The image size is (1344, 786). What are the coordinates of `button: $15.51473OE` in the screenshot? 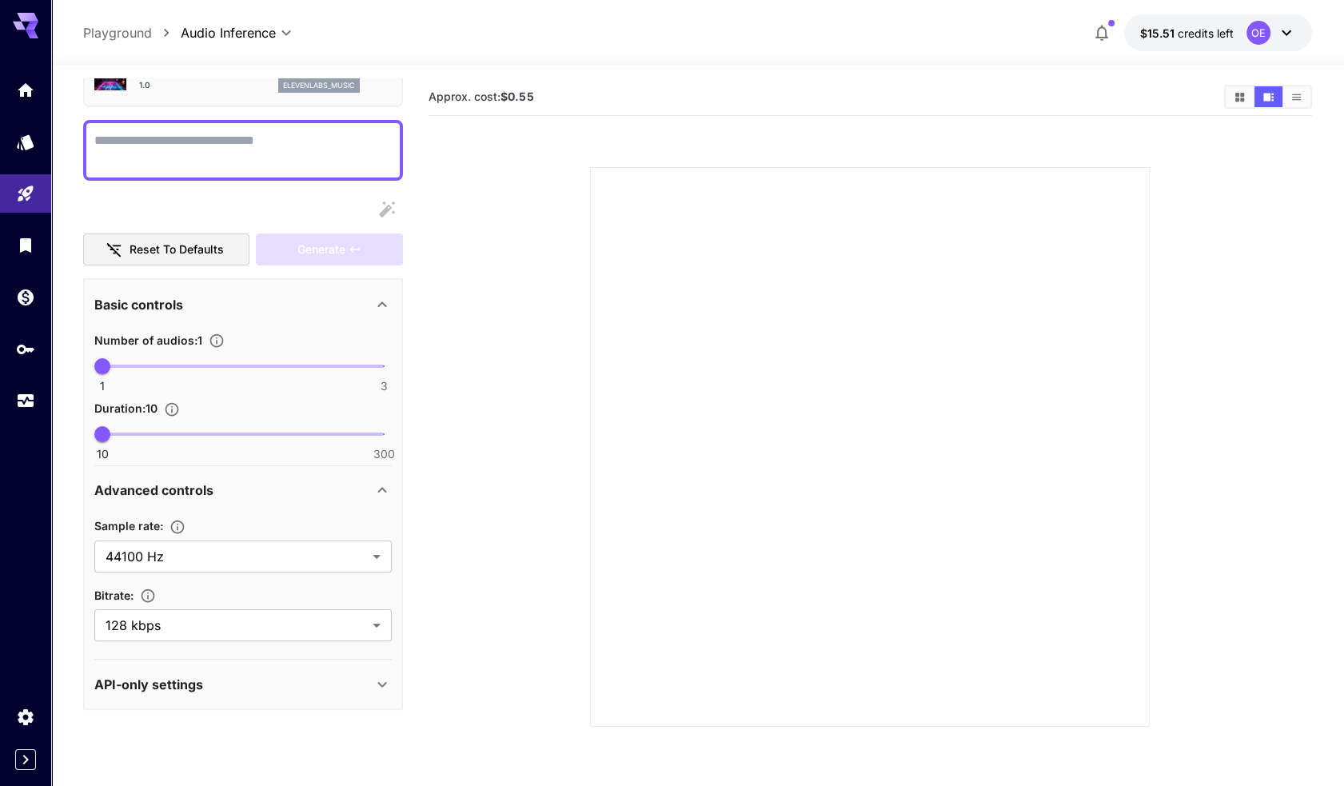 It's located at (1218, 33).